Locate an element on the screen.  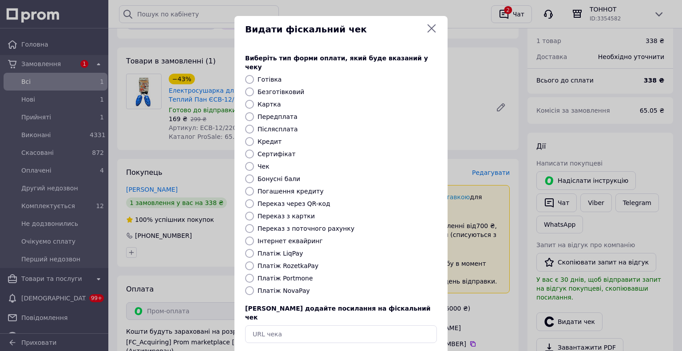
label: Бонусні бали is located at coordinates (279, 179).